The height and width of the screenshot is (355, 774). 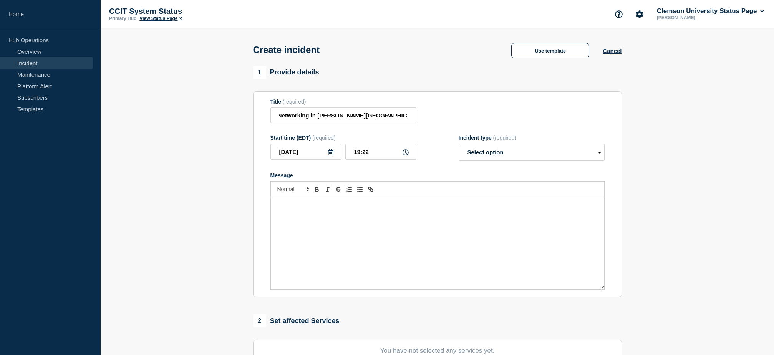 What do you see at coordinates (640, 14) in the screenshot?
I see `button: Account settings` at bounding box center [640, 14].